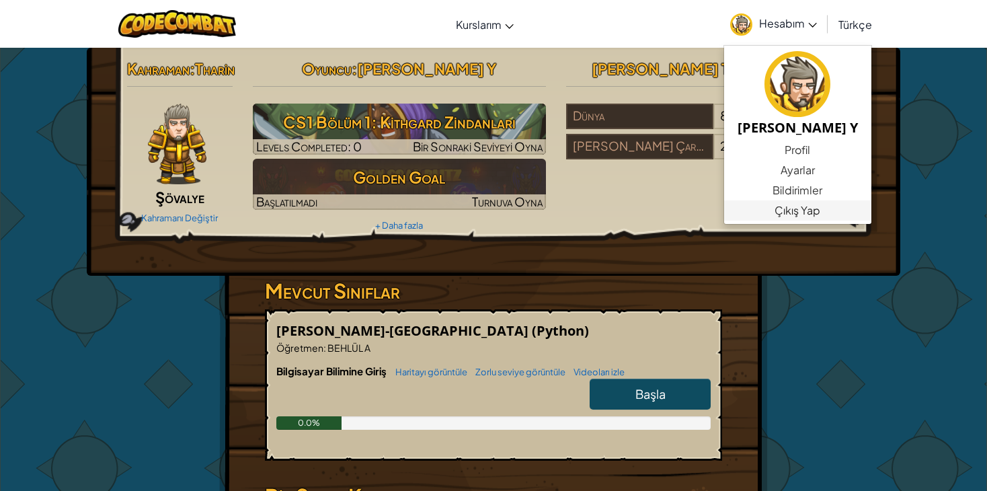 The image size is (987, 491). I want to click on span: (Python), so click(560, 330).